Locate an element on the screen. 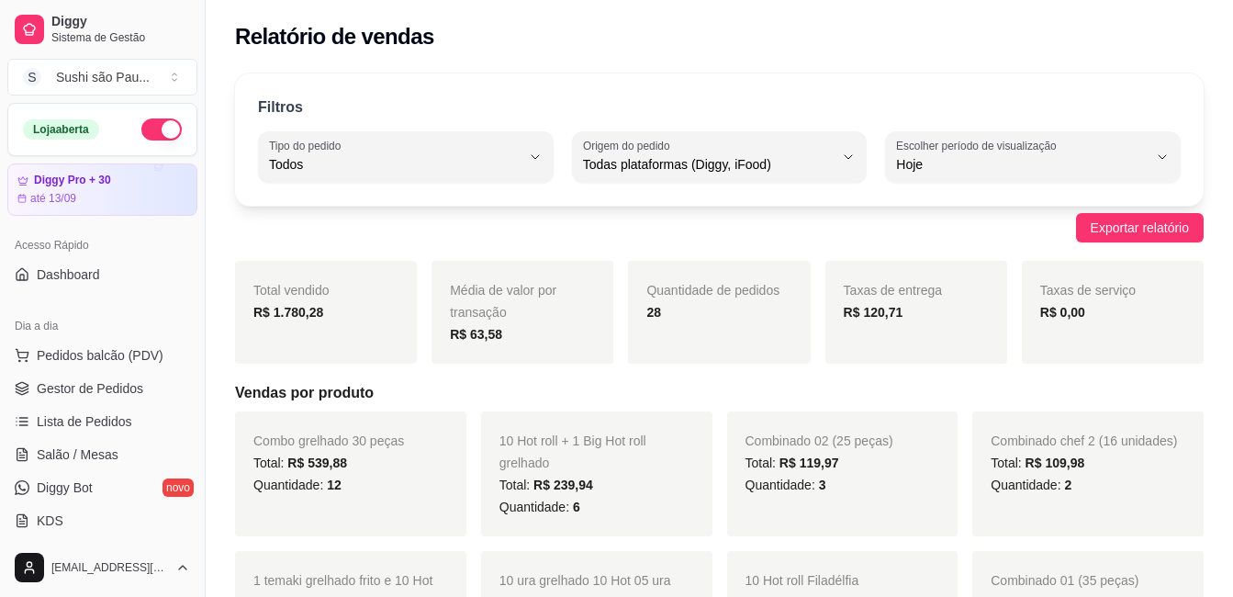 This screenshot has width=1233, height=597. label: Tipo do pedido is located at coordinates (308, 145).